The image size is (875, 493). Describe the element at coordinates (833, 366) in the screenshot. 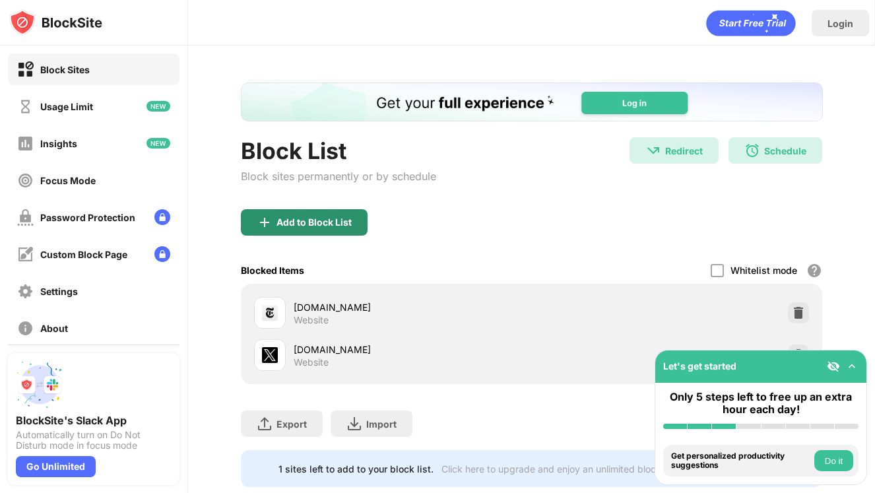

I see `img: eye-not-visible.svg` at that location.